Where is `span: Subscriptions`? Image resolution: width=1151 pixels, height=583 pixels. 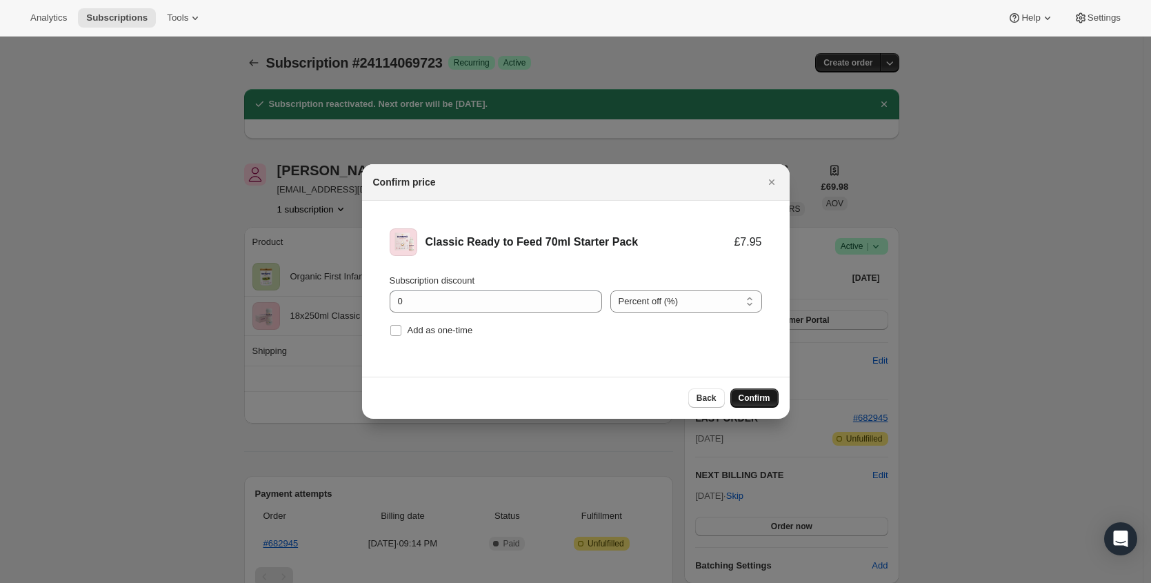 span: Subscriptions is located at coordinates (117, 18).